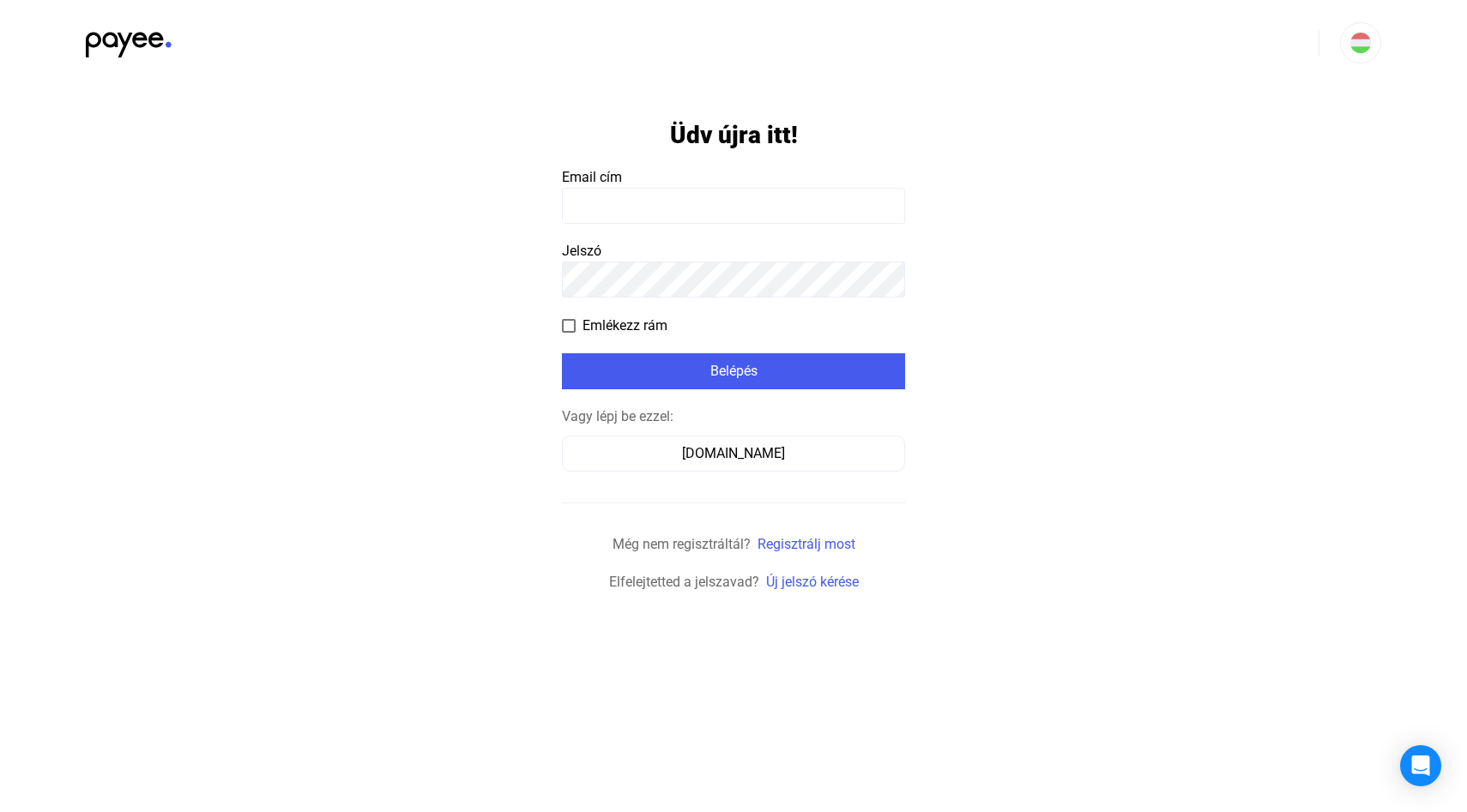 Image resolution: width=1467 pixels, height=812 pixels. What do you see at coordinates (734, 372) in the screenshot?
I see `div: Belépés` at bounding box center [734, 372].